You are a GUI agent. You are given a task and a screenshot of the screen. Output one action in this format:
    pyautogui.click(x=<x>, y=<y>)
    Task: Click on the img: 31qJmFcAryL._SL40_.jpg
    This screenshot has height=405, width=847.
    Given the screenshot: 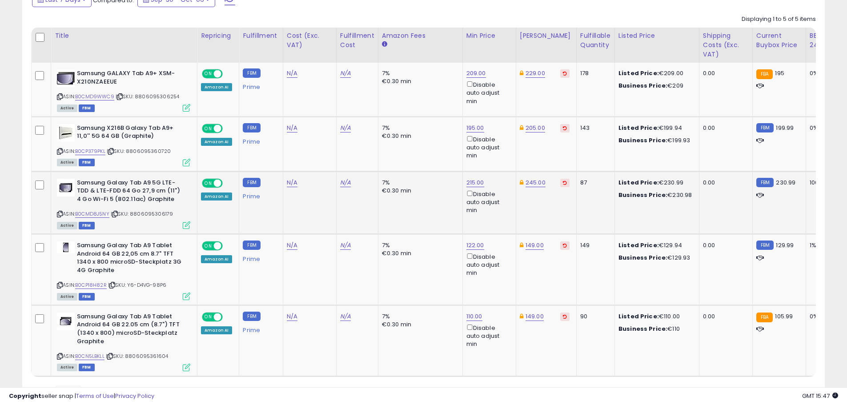 What is the action you would take?
    pyautogui.click(x=66, y=188)
    